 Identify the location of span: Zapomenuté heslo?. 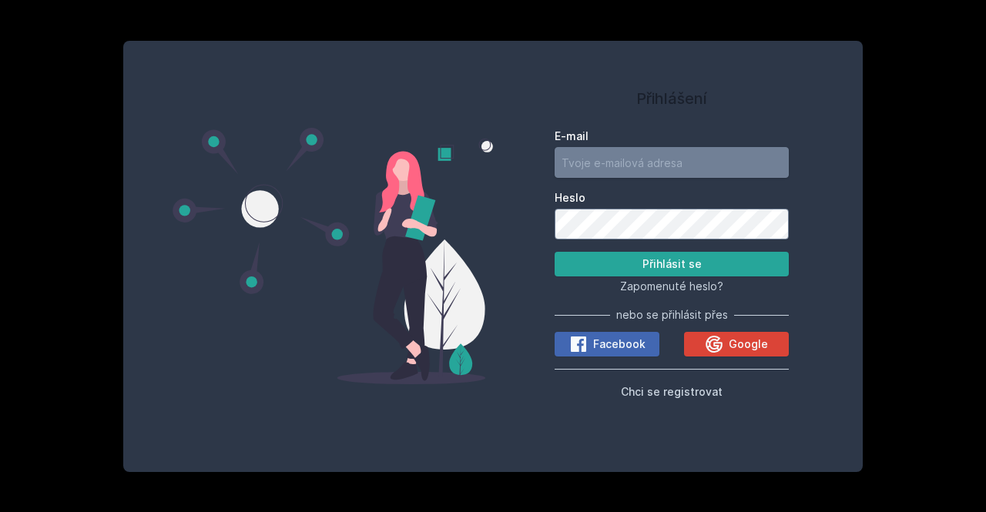
(671, 286).